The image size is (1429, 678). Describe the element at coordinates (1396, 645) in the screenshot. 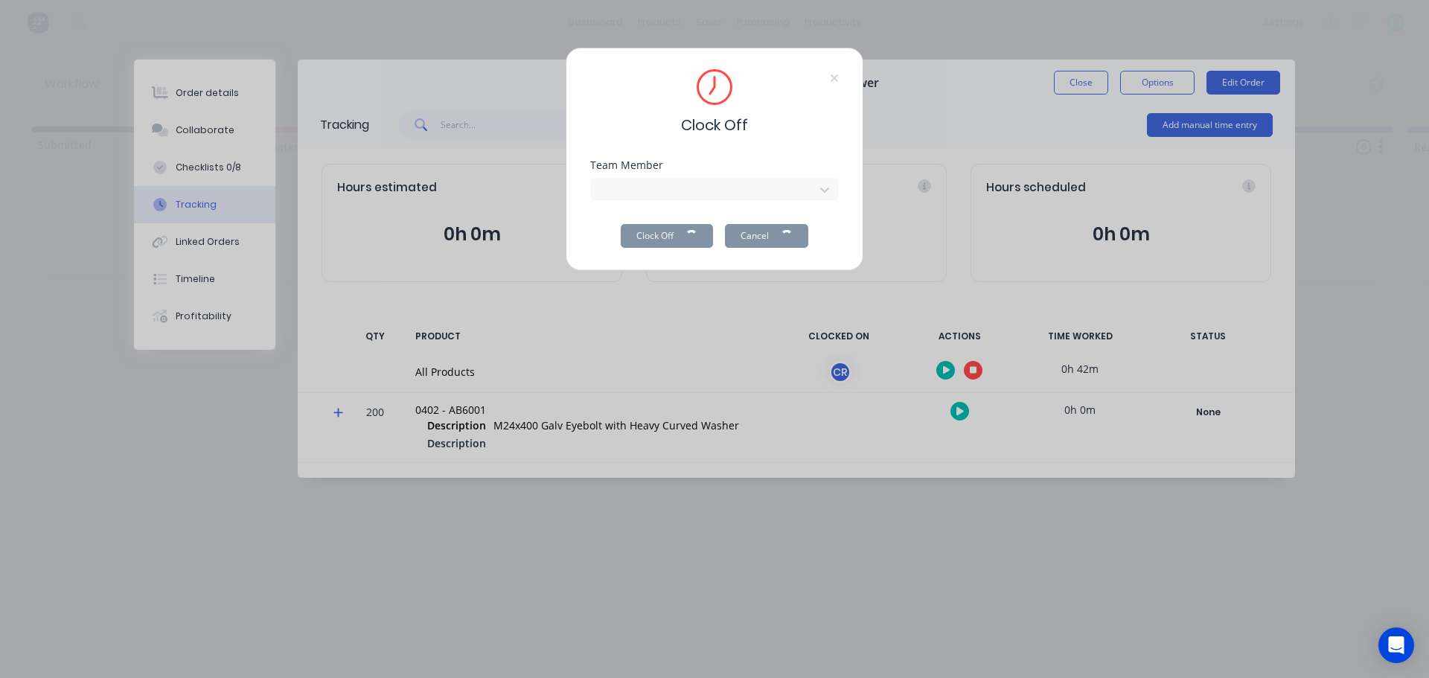

I see `div: Open Intercom Messenger` at that location.